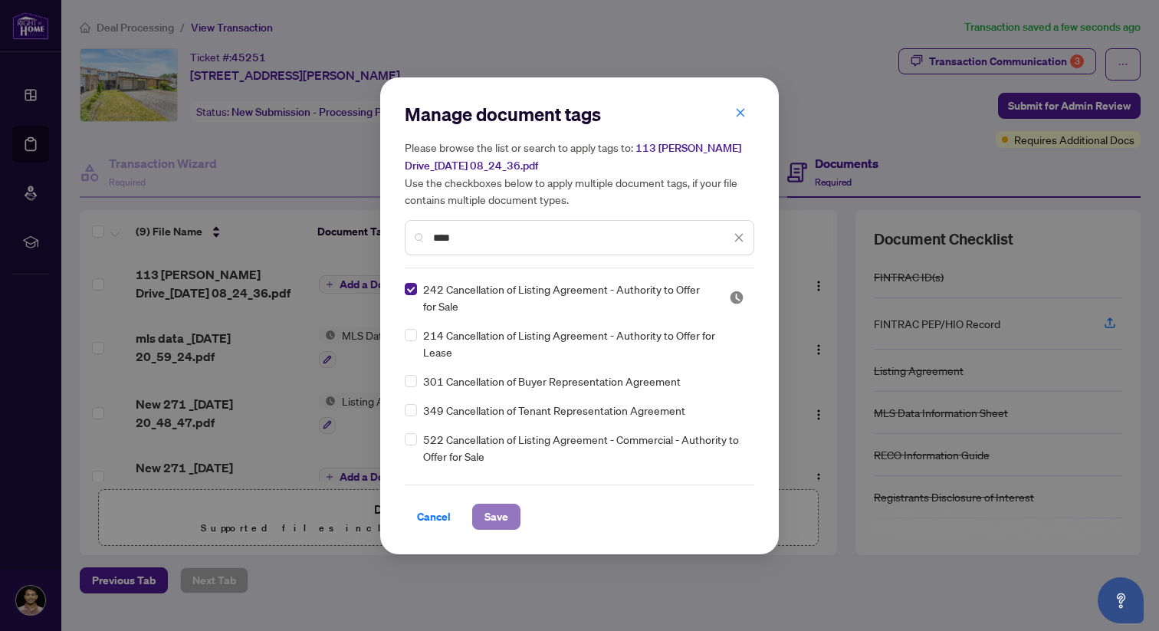 The image size is (1159, 631). Describe the element at coordinates (496, 517) in the screenshot. I see `button: Save` at that location.